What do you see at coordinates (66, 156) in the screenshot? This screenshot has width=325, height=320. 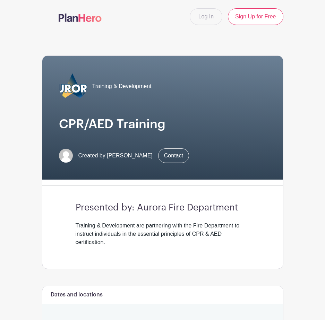 I see `img: default-ce2991bfa6775e67f084385cd625a349d9dcbb7a52a09fb2fda1e96e2d18dcdb.png` at bounding box center [66, 156].